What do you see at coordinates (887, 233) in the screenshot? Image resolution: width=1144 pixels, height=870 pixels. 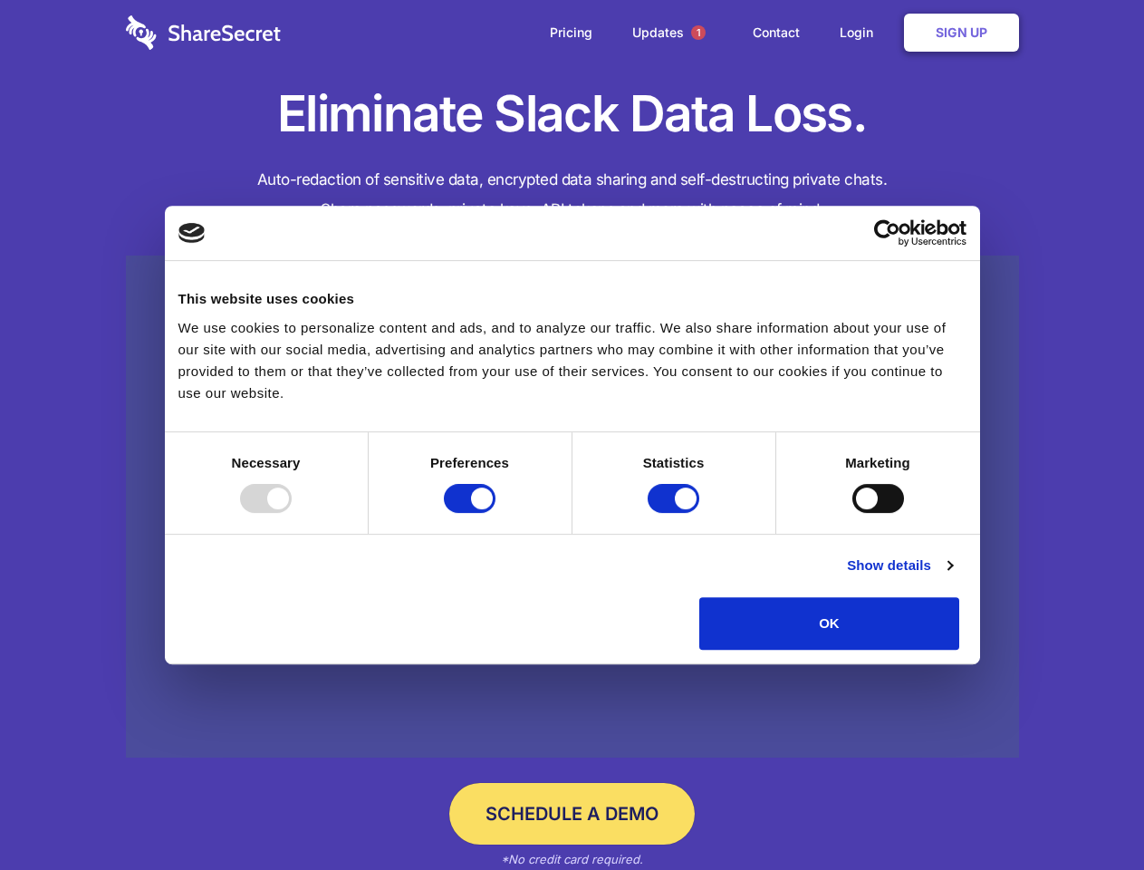 I see `a: Usercentrics Cookiebot - opens in a new window` at bounding box center [887, 233].